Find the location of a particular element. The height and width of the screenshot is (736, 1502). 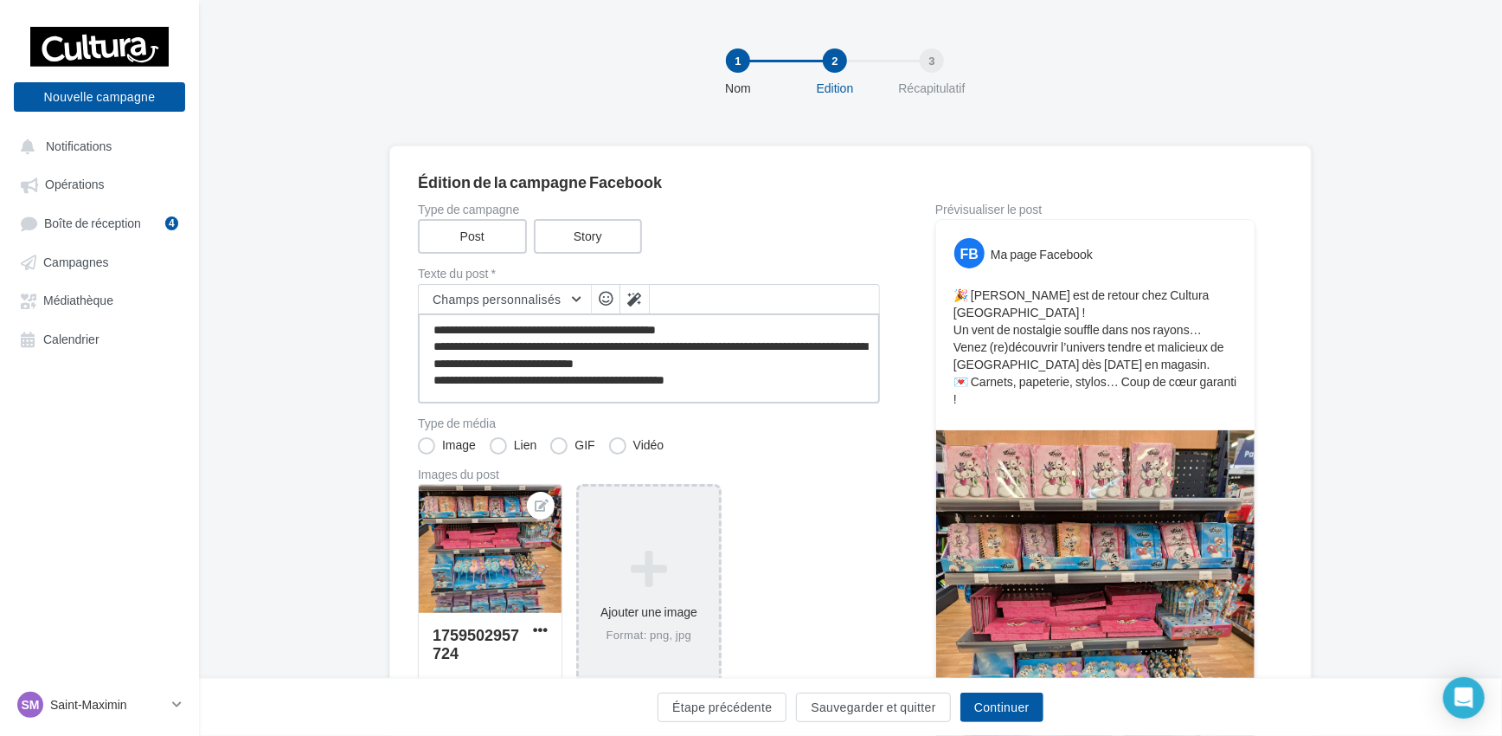

label: GIF is located at coordinates (572, 446).